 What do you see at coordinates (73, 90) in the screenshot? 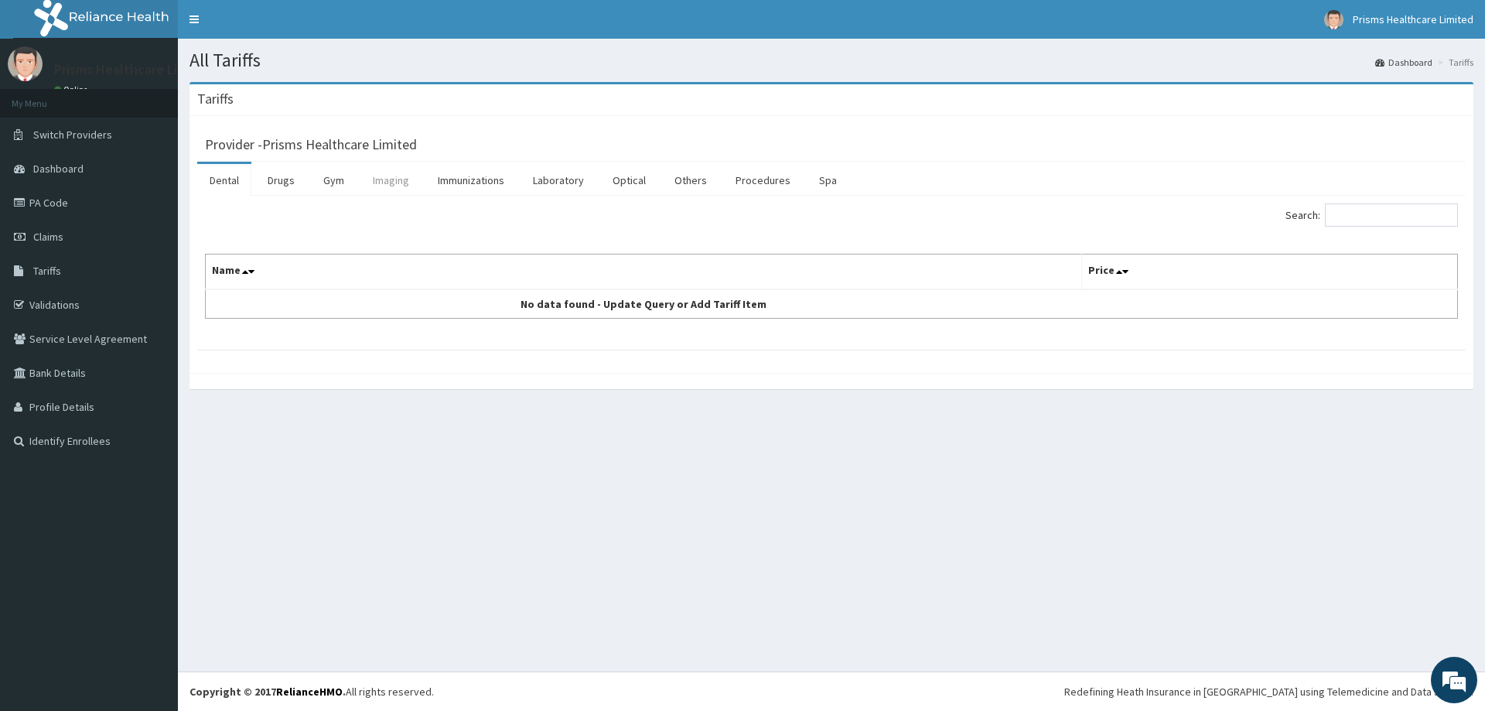
I see `a: Online` at bounding box center [73, 90].